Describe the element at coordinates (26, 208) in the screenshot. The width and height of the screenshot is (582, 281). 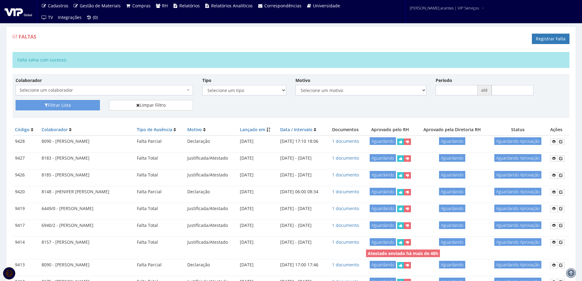
I see `td: 9419` at that location.